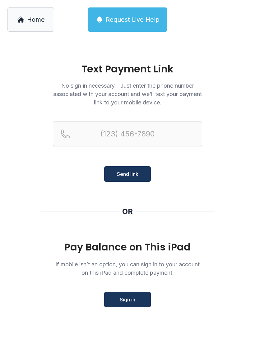  I want to click on h1: Text Payment Link, so click(127, 69).